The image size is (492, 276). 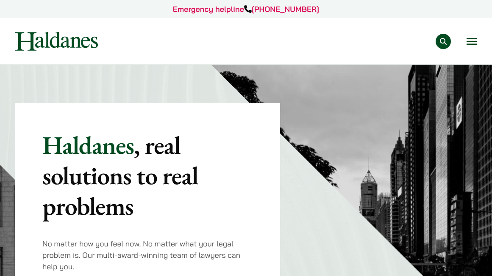 I want to click on button: Open menu, so click(x=471, y=41).